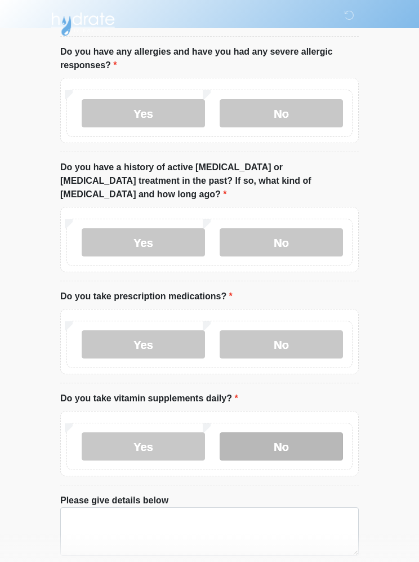 Image resolution: width=419 pixels, height=562 pixels. Describe the element at coordinates (114, 501) in the screenshot. I see `label: Please give details below` at that location.